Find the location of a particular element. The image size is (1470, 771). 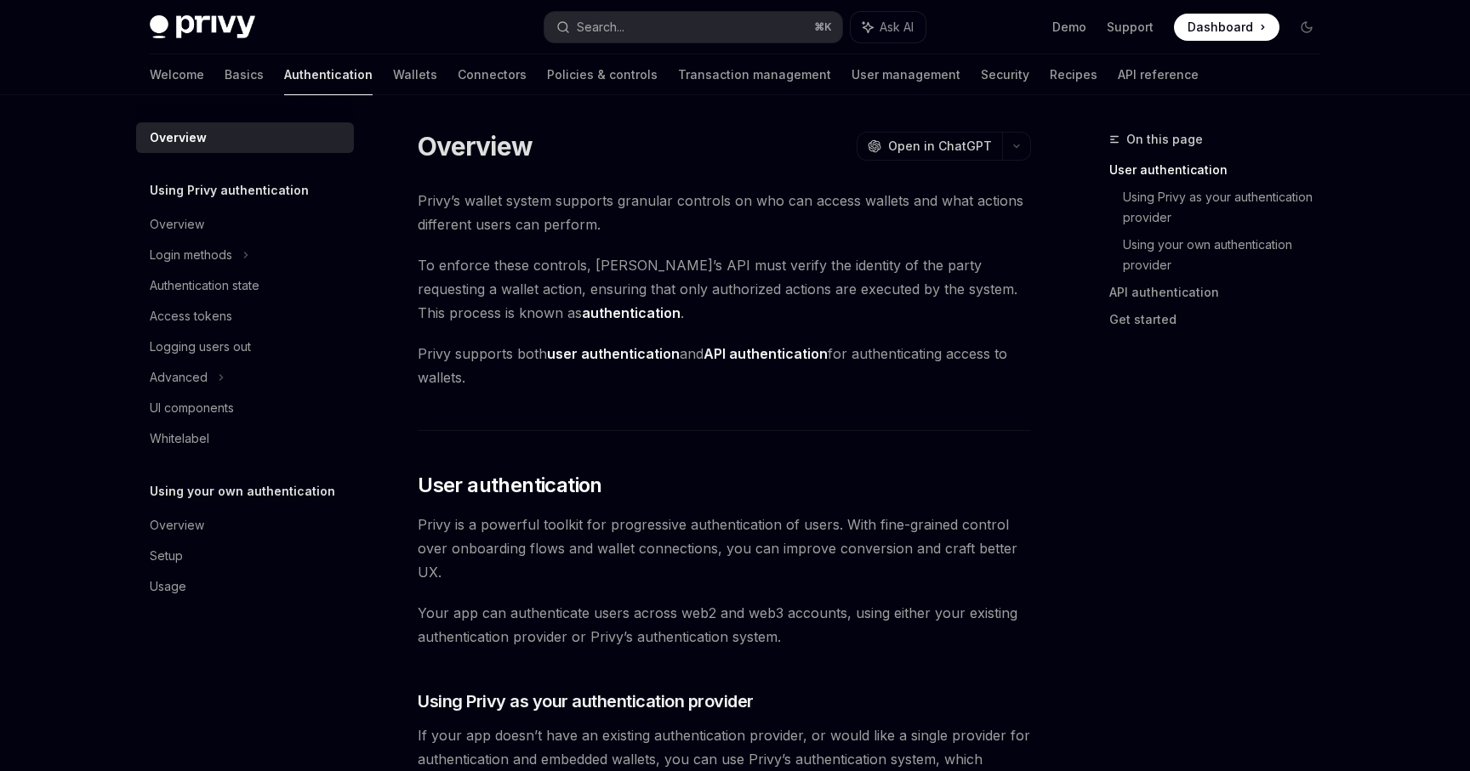

span: ⌘ K is located at coordinates (822, 27).